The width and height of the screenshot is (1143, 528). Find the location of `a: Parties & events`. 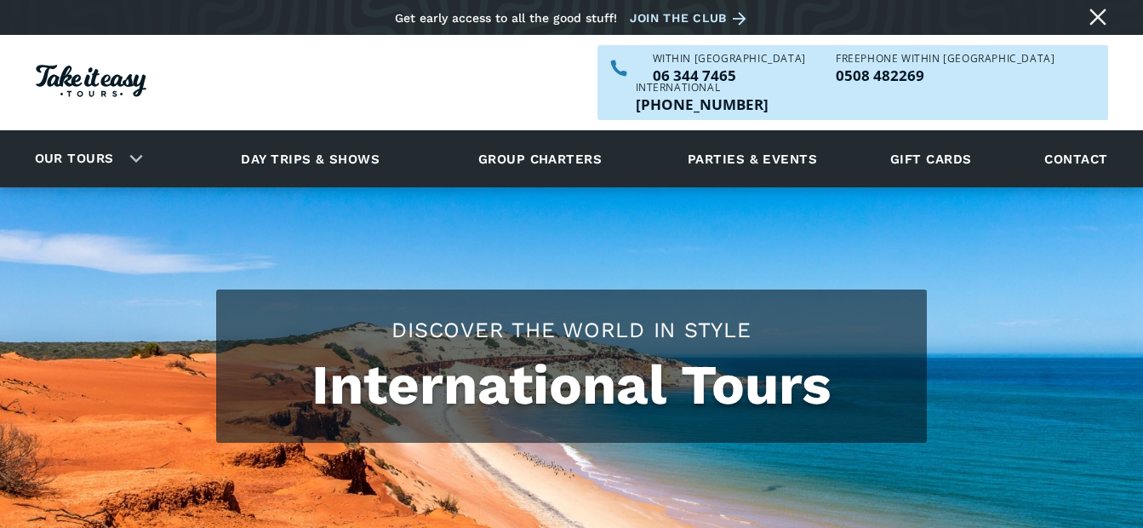

a: Parties & events is located at coordinates (752, 158).